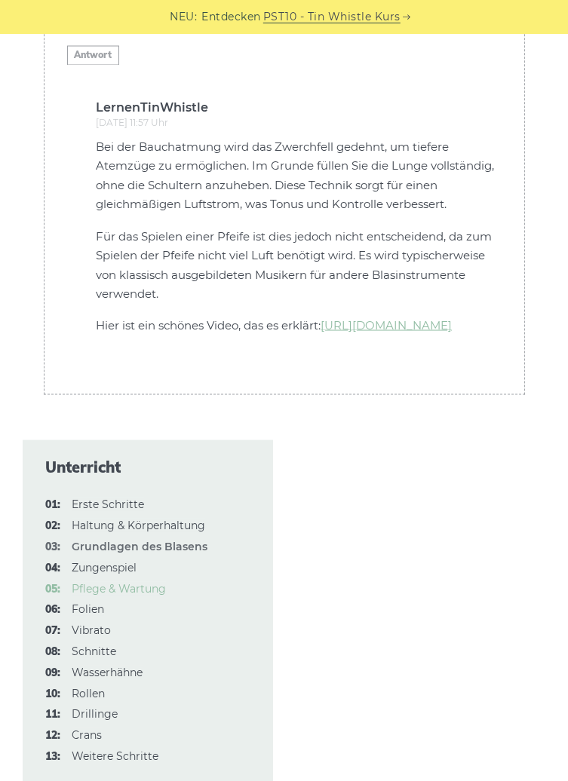 This screenshot has height=781, width=568. I want to click on a: 02:Haltung & Körperhaltung, so click(138, 525).